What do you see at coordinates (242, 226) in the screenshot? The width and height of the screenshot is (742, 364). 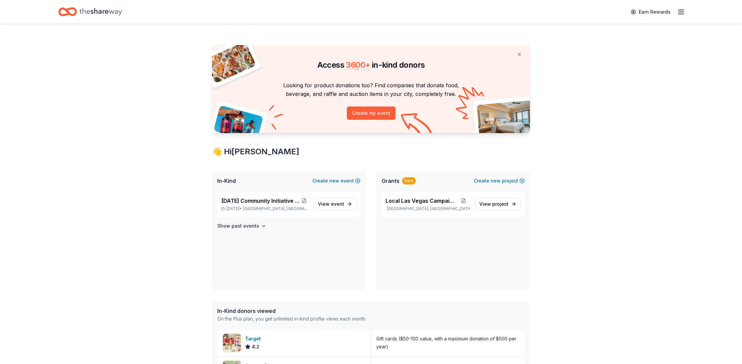 I see `button: Show past events` at bounding box center [242, 226].